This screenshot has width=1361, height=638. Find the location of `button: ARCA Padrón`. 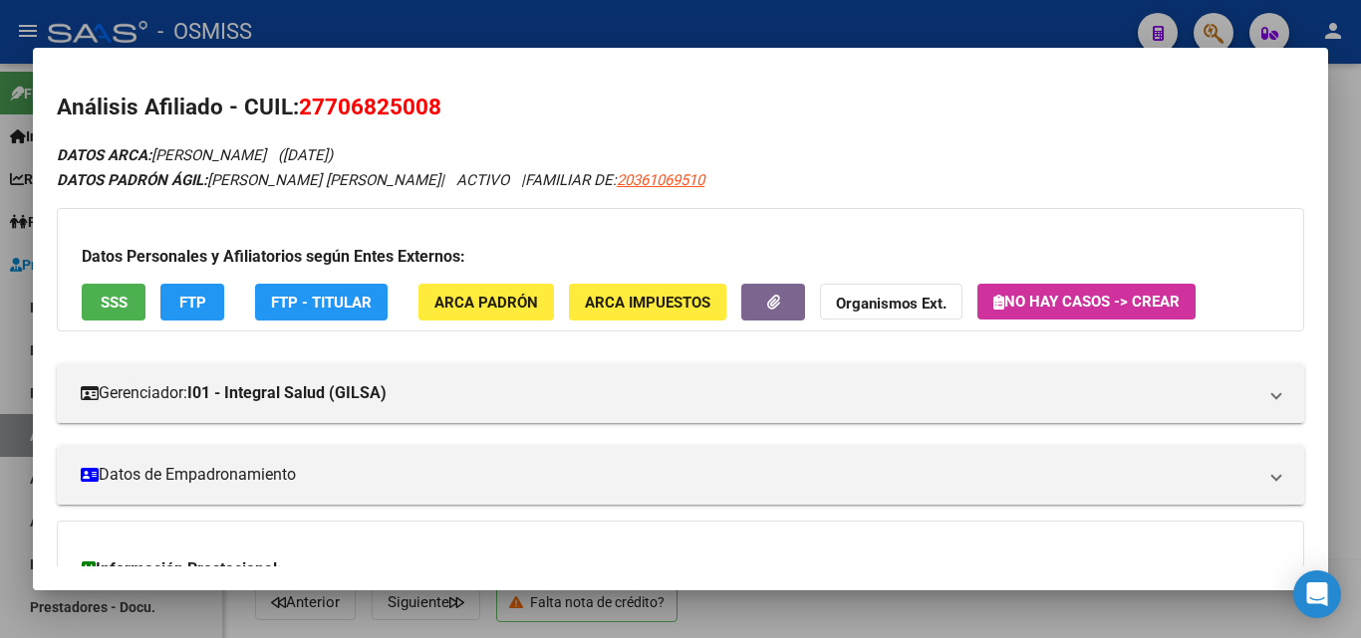

button: ARCA Padrón is located at coordinates (486, 302).